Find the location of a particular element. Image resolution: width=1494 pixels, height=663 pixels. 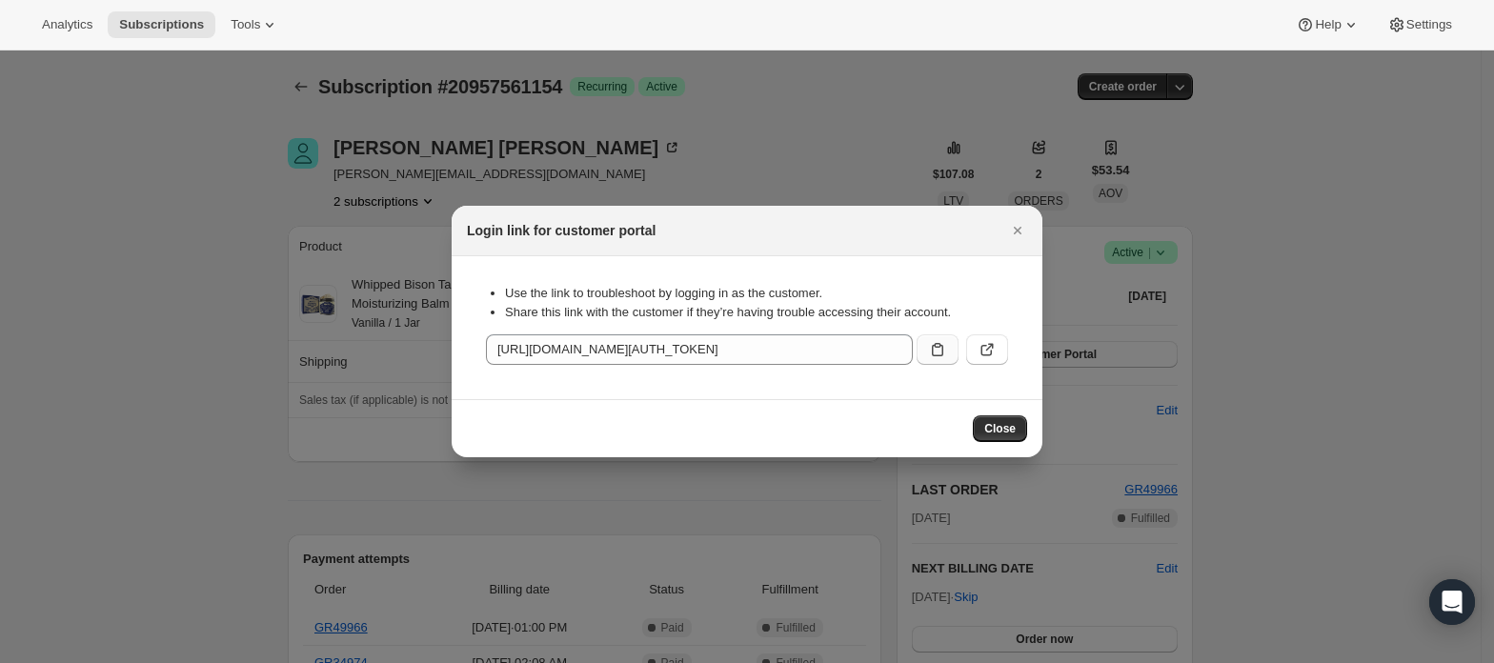

h2: Login link for customer portal is located at coordinates (561, 231).